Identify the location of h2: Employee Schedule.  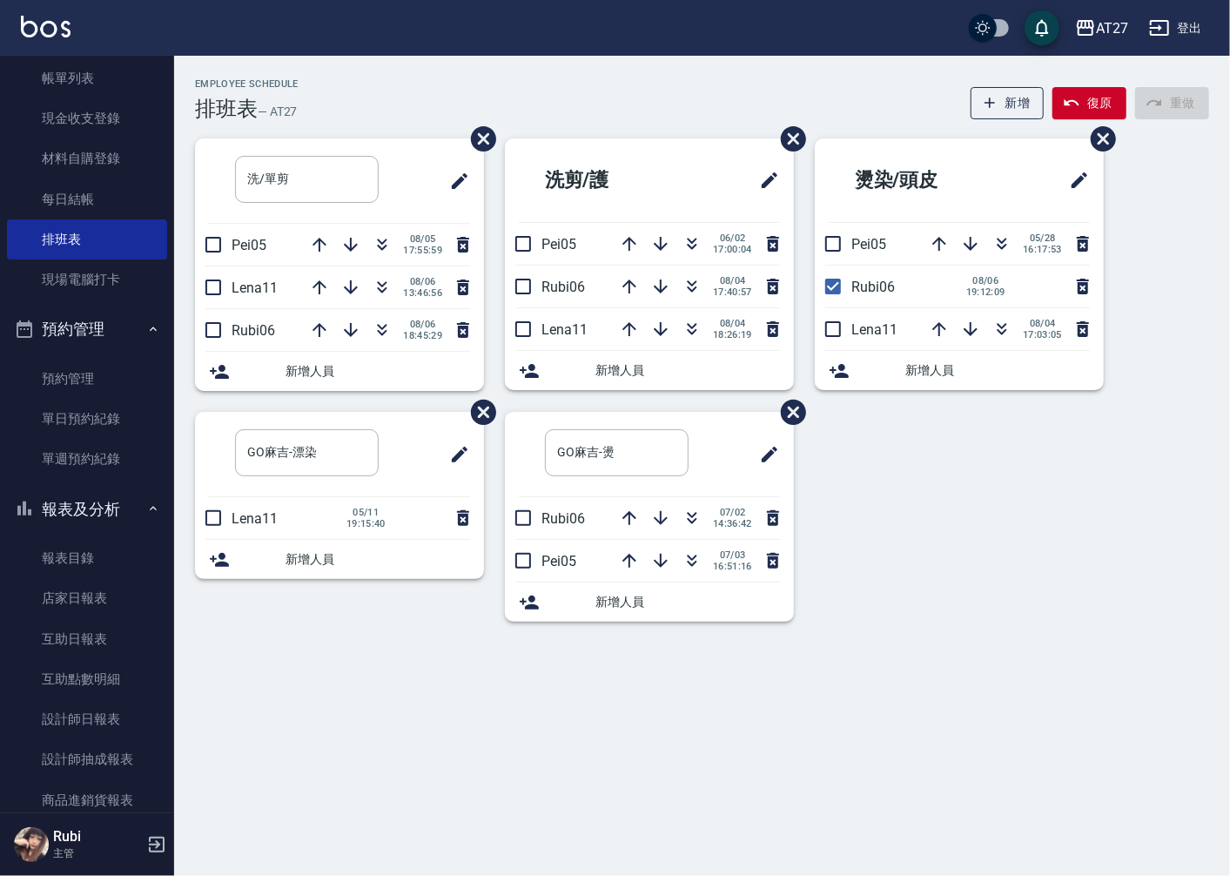
(246, 84).